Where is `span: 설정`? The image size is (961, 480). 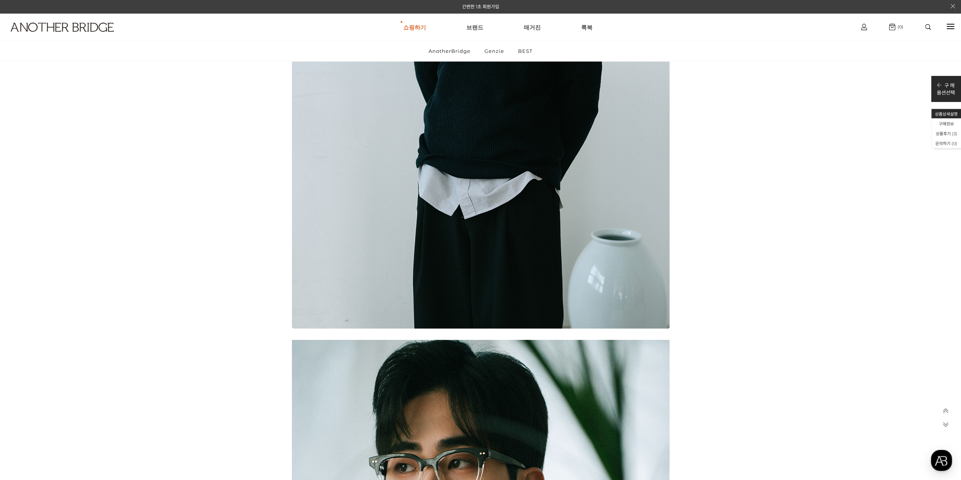
span: 설정 is located at coordinates (121, 254).